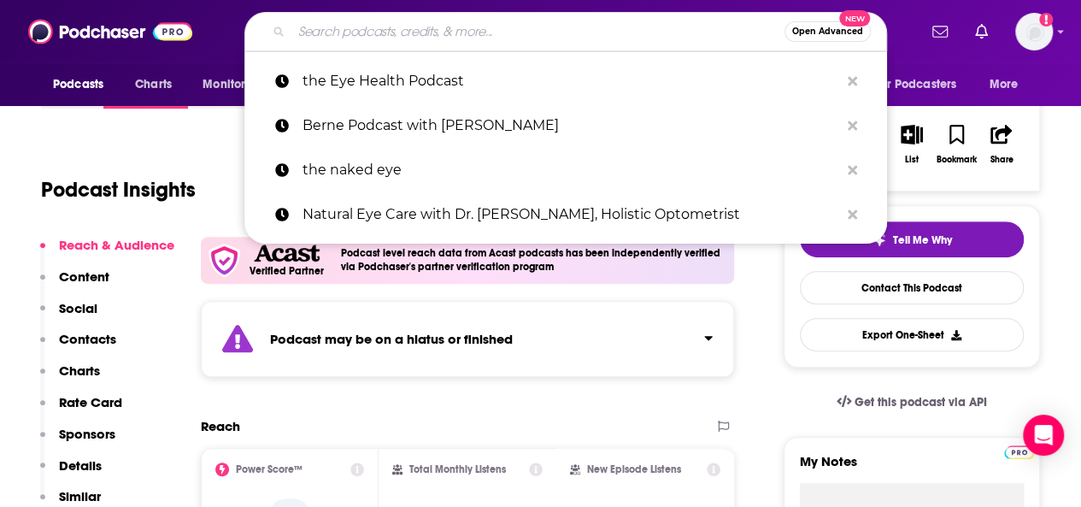 The height and width of the screenshot is (507, 1081). I want to click on img: tell me why sparkle, so click(879, 240).